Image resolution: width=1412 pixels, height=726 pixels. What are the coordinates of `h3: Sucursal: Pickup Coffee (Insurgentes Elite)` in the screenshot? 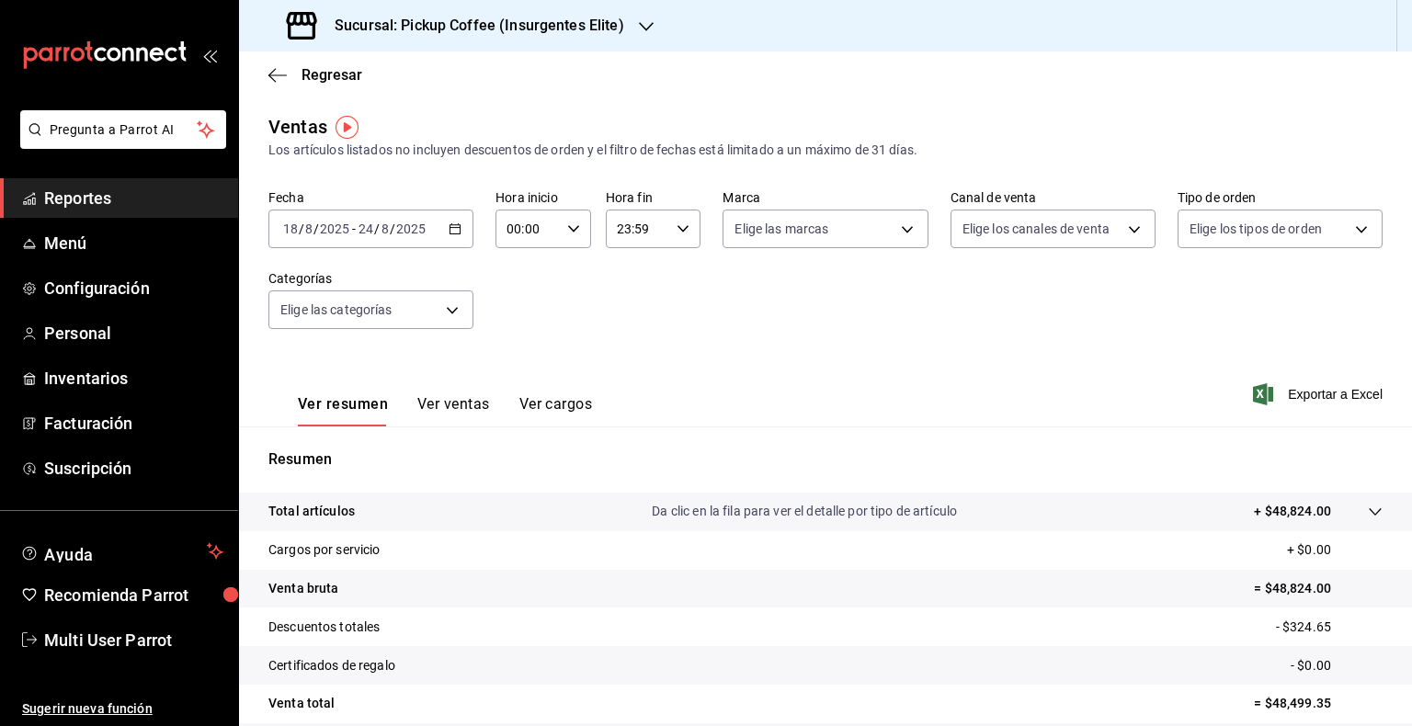 It's located at (472, 26).